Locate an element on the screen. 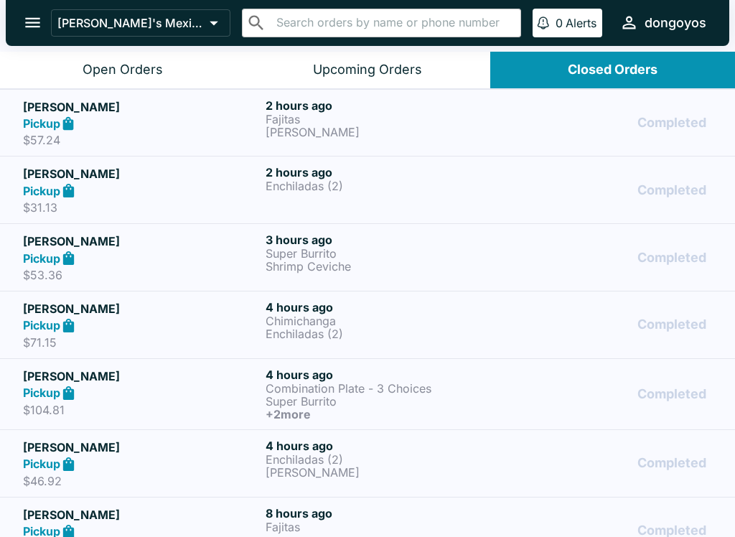 The image size is (735, 537). input: Search orders by name or phone number is located at coordinates (393, 23).